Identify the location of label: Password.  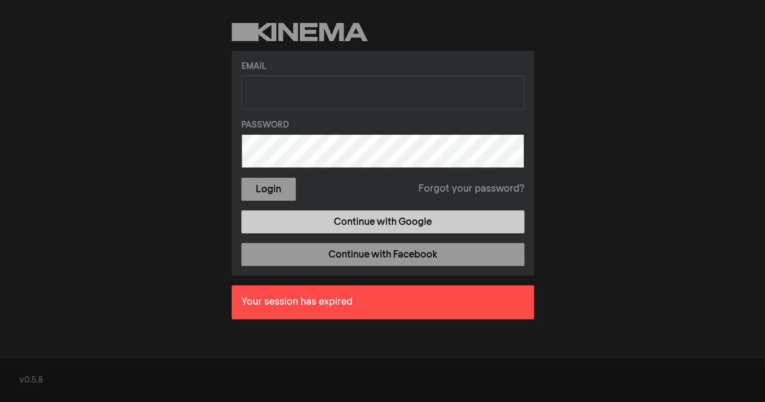
(383, 125).